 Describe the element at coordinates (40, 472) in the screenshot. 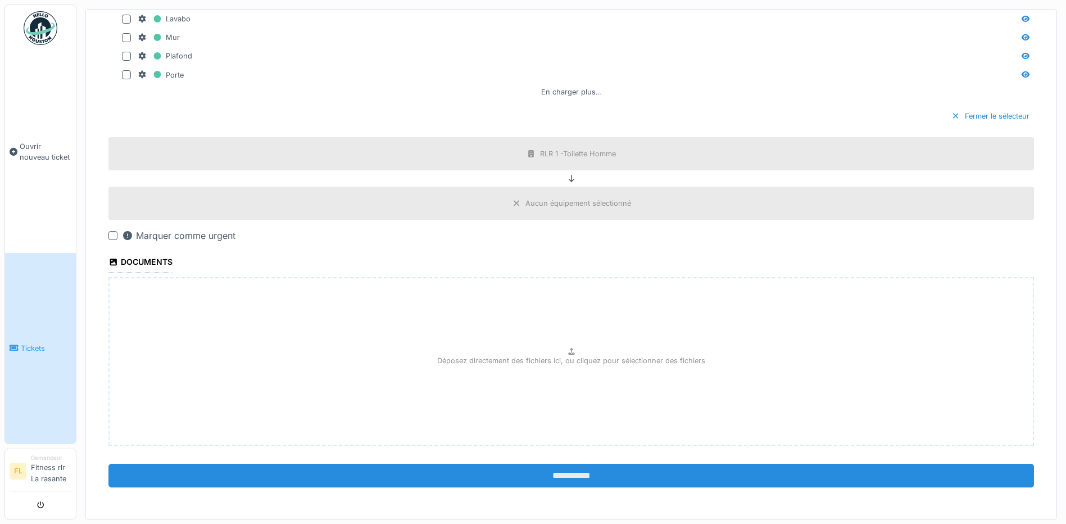

I see `a: FL DemandeurFitness rlr La rasante` at that location.